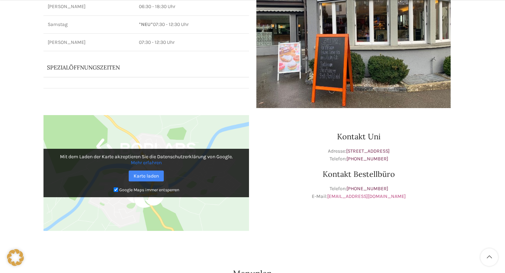 This screenshot has height=273, width=505. What do you see at coordinates (359, 155) in the screenshot?
I see `p: Adresse: Telefon:` at bounding box center [359, 155].